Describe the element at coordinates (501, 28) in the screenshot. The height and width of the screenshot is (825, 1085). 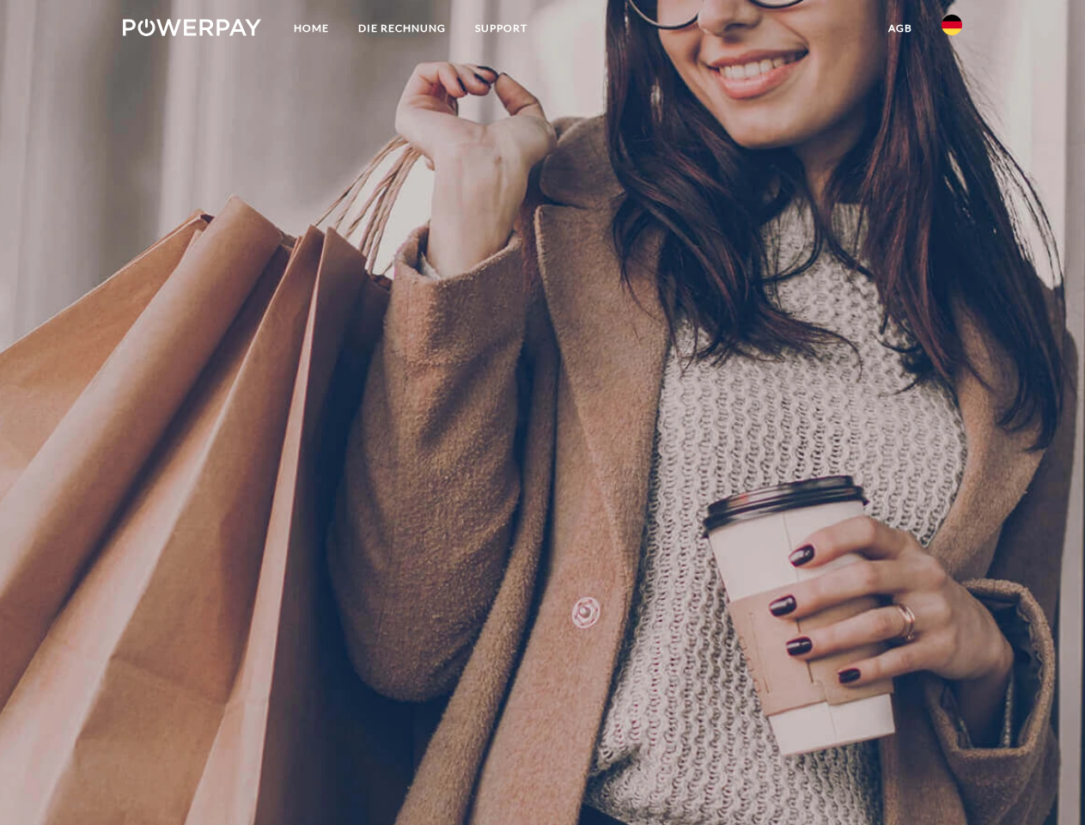
I see `a: SUPPORT` at that location.